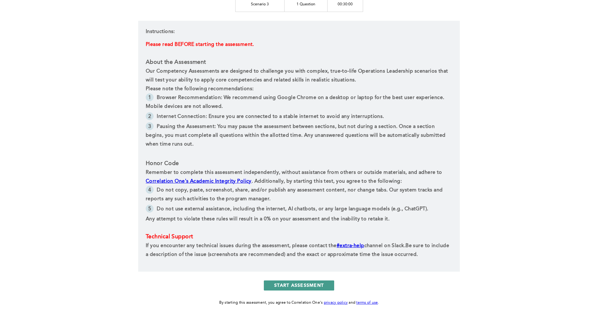  What do you see at coordinates (299, 136) in the screenshot?
I see `li: Pausing the Assessment: You may pause the assessment between sections, but not during a section. ...` at bounding box center [299, 136].